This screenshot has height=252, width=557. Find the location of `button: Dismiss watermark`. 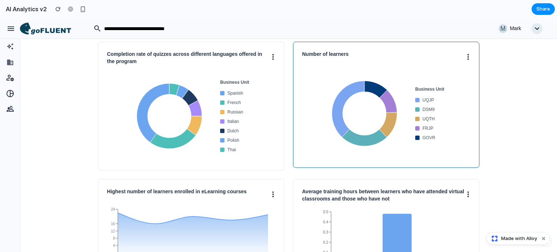

button: Dismiss watermark is located at coordinates (544, 239).